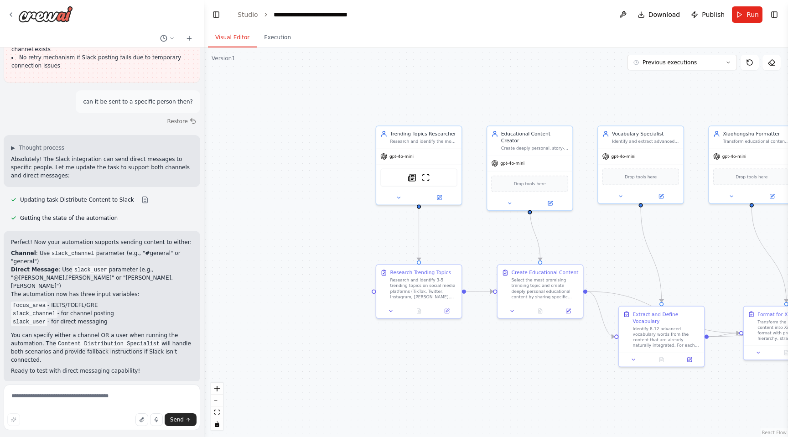 The width and height of the screenshot is (788, 437). Describe the element at coordinates (46, 14) in the screenshot. I see `img: Logo` at that location.